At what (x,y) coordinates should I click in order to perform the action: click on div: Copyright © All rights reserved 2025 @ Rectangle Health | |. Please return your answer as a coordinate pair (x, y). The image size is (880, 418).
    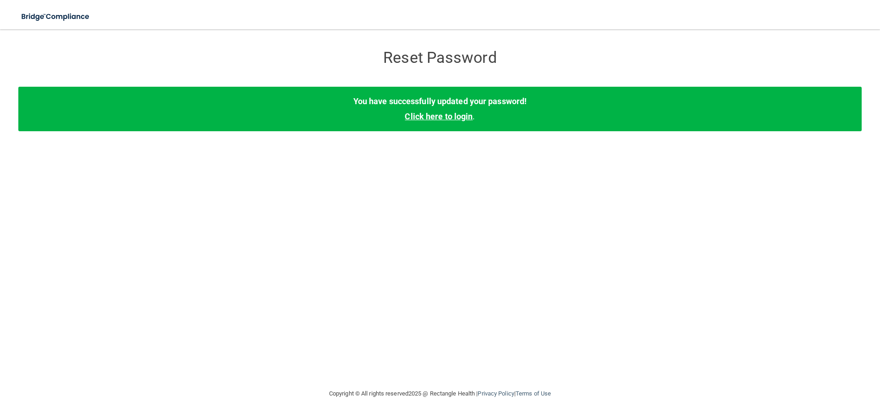
    Looking at the image, I should click on (440, 393).